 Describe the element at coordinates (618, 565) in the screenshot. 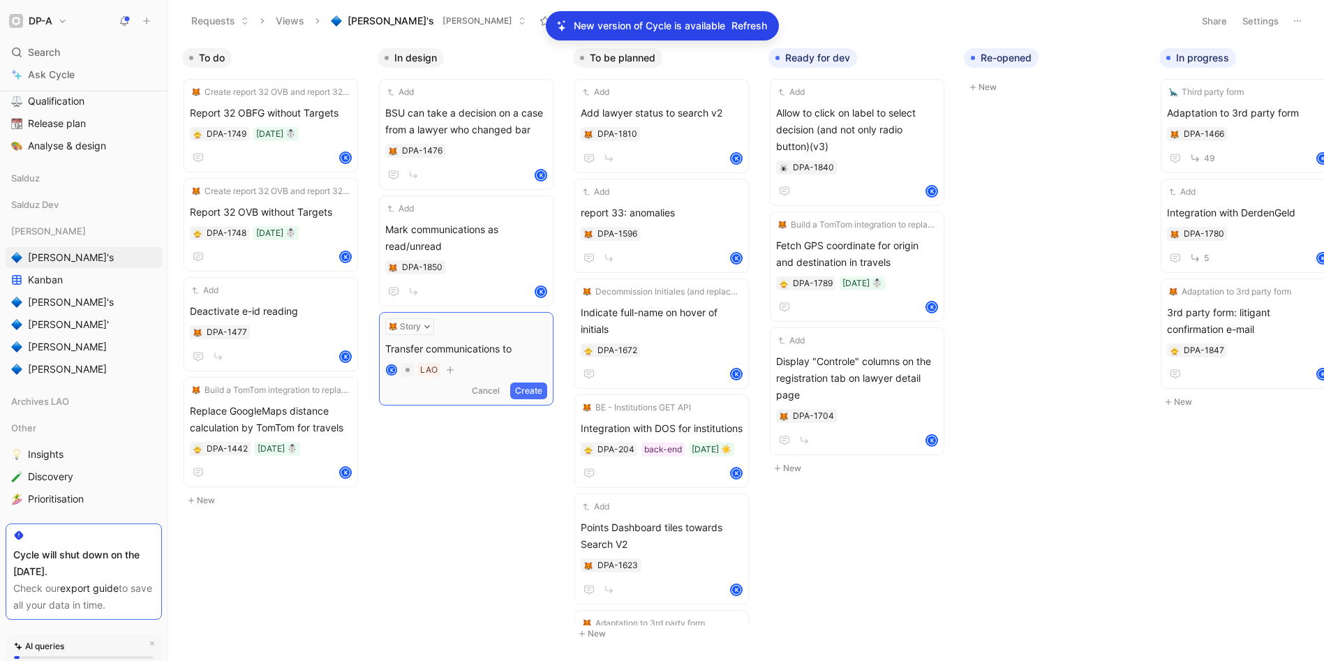

I see `div: DPA-1623` at that location.